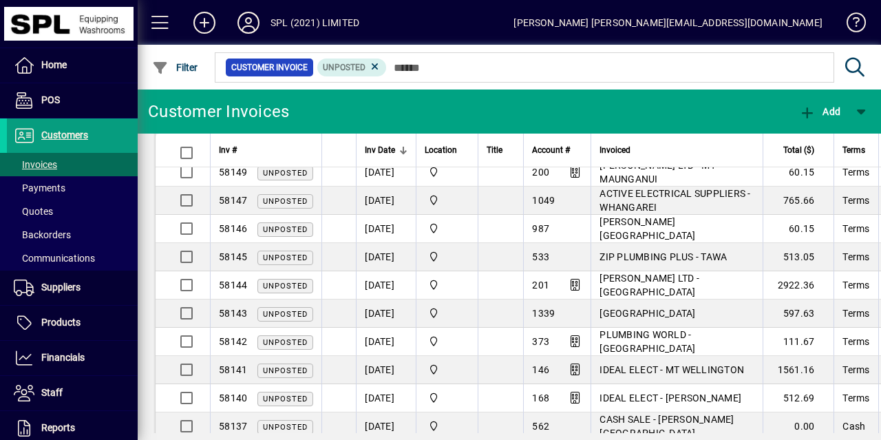 This screenshot has width=881, height=440. Describe the element at coordinates (540, 257) in the screenshot. I see `span: 533` at that location.